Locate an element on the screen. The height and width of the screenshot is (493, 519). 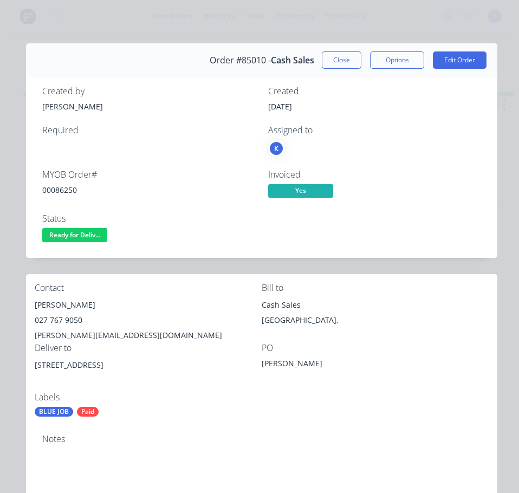
button: K is located at coordinates (276, 148).